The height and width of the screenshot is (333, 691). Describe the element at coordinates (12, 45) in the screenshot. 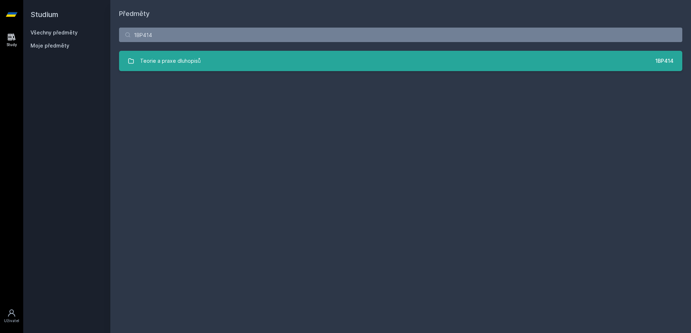

I see `div: Study` at that location.